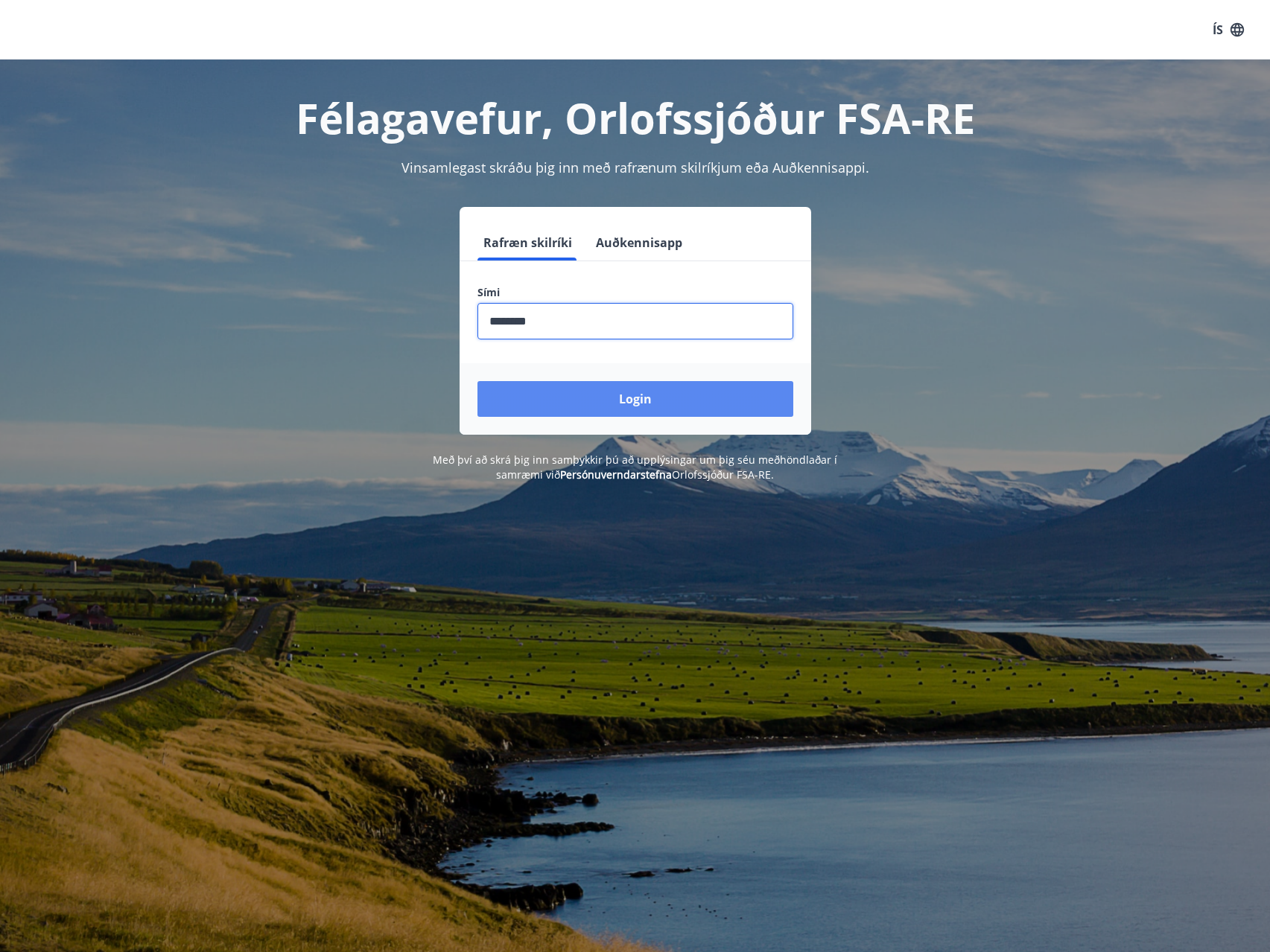 This screenshot has width=1270, height=952. I want to click on button: Auðkennisapp, so click(639, 243).